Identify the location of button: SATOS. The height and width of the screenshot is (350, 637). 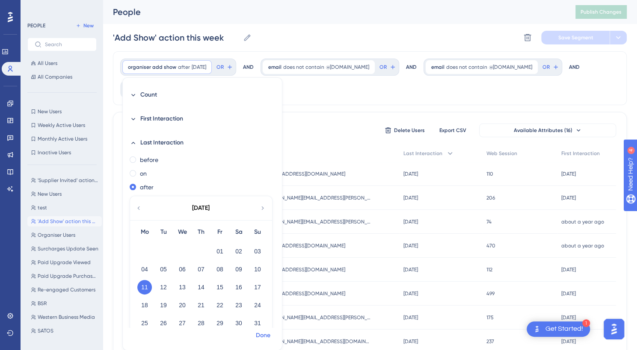
(65, 331).